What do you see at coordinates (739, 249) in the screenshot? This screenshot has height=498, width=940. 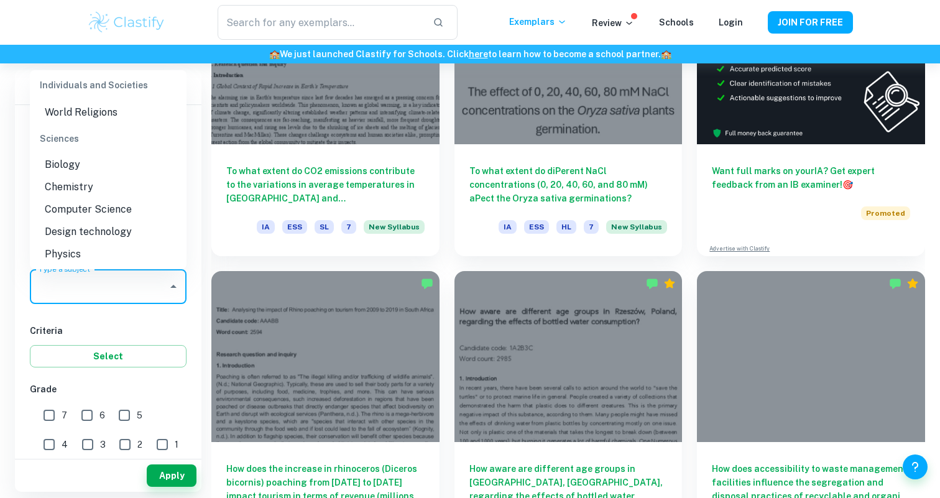 I see `a: Advertise with Clastify` at bounding box center [739, 249].